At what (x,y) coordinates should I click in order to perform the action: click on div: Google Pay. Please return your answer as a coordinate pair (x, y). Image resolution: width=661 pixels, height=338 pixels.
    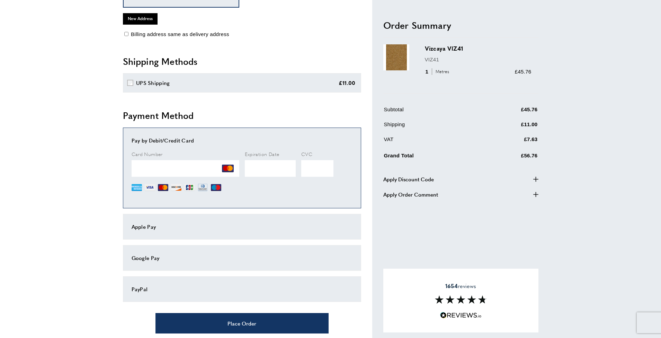
    Looking at the image, I should click on (242, 258).